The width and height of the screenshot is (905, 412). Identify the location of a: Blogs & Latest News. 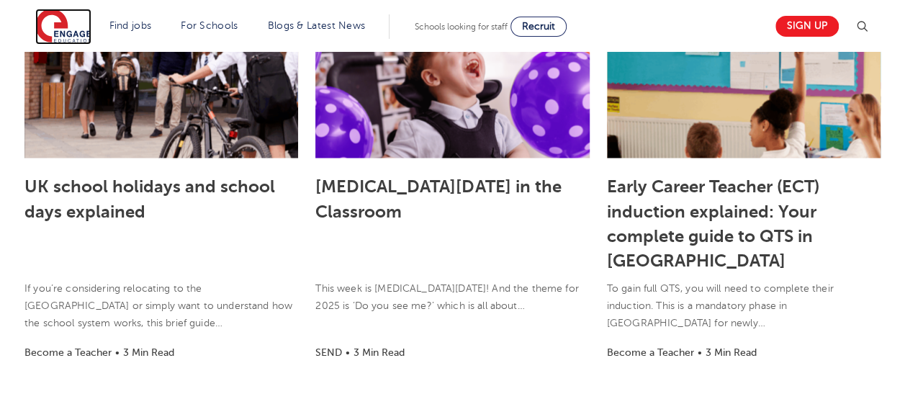
(317, 25).